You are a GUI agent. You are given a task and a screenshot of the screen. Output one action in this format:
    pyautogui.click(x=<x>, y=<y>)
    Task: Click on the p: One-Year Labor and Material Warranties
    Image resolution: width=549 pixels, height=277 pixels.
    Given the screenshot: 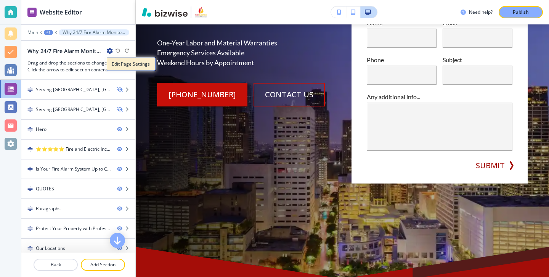 What is the action you would take?
    pyautogui.click(x=245, y=43)
    